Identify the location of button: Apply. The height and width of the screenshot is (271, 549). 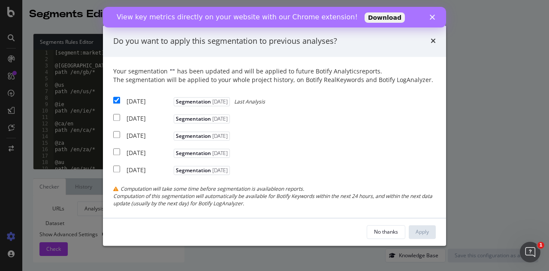
(422, 232).